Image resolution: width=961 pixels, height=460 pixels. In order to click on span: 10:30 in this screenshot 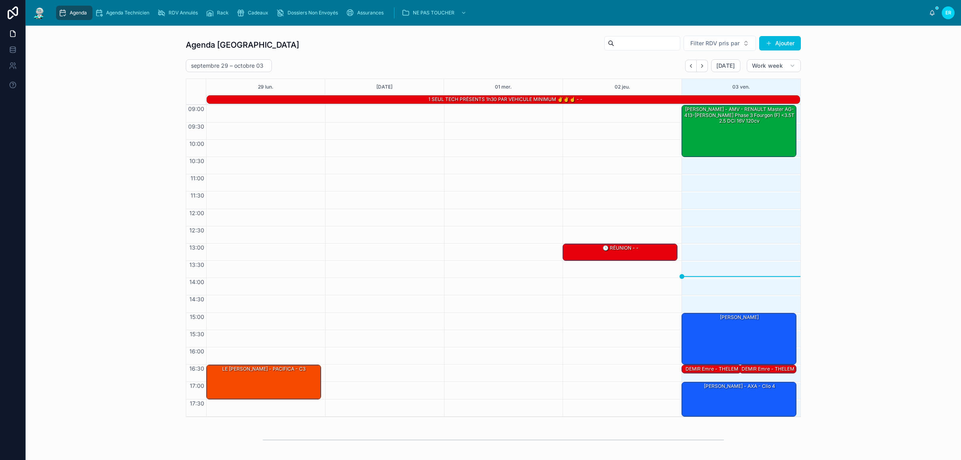, I will do `click(197, 161)`.